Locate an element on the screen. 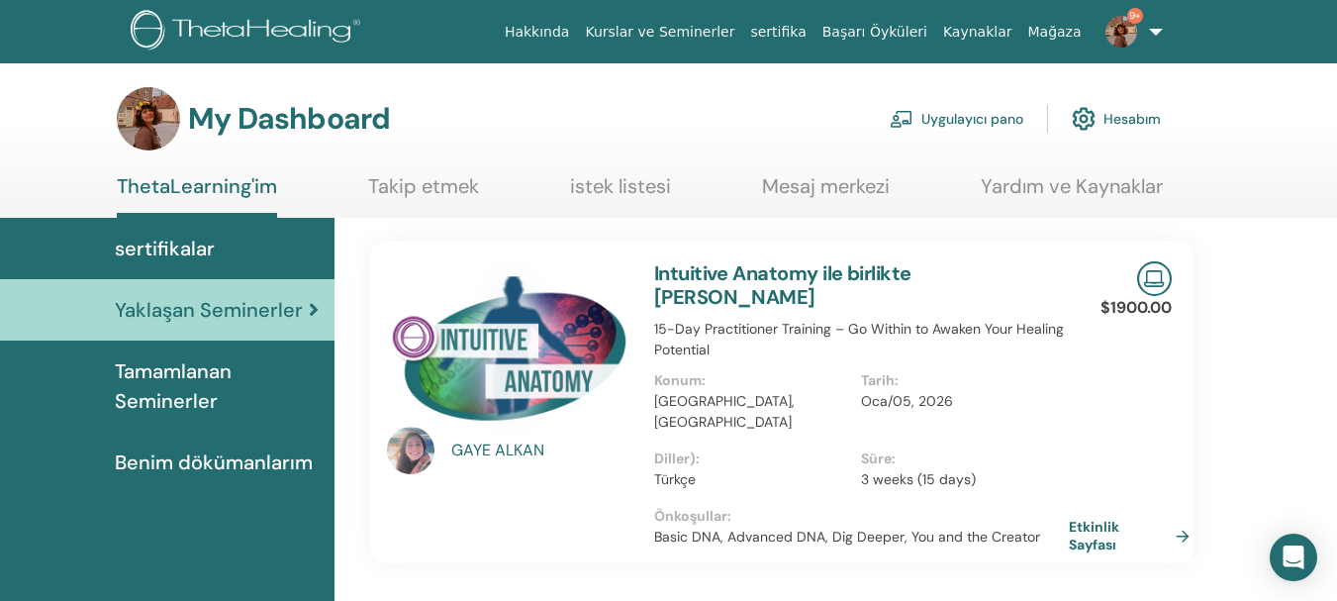 Image resolution: width=1337 pixels, height=601 pixels. a: istek listesi is located at coordinates (620, 193).